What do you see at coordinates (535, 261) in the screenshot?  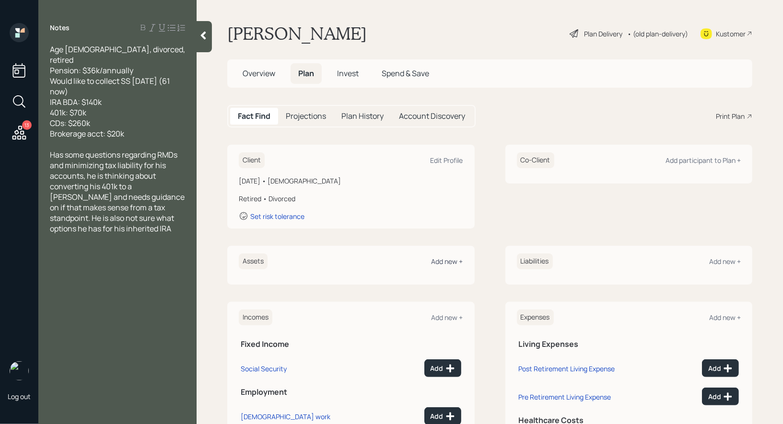 I see `h6: Liabilities` at bounding box center [535, 261].